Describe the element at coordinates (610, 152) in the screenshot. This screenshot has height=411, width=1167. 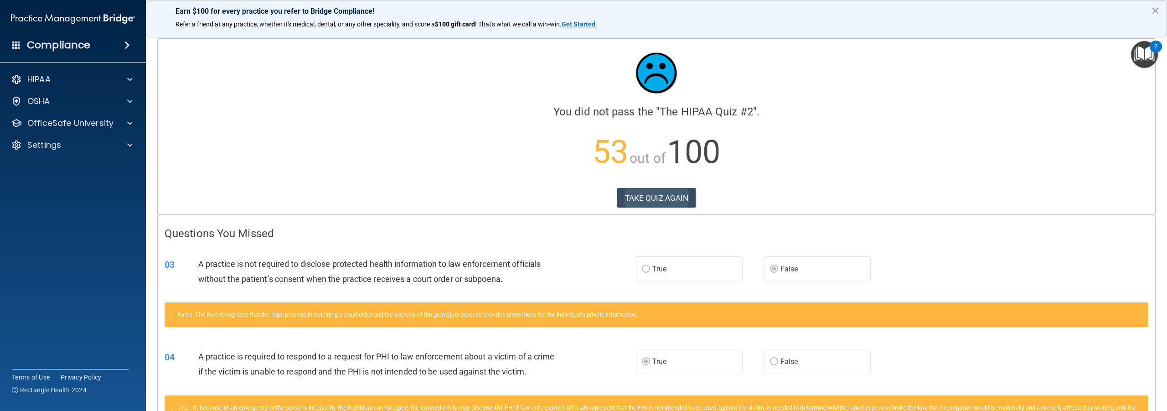
I see `span: 53` at that location.